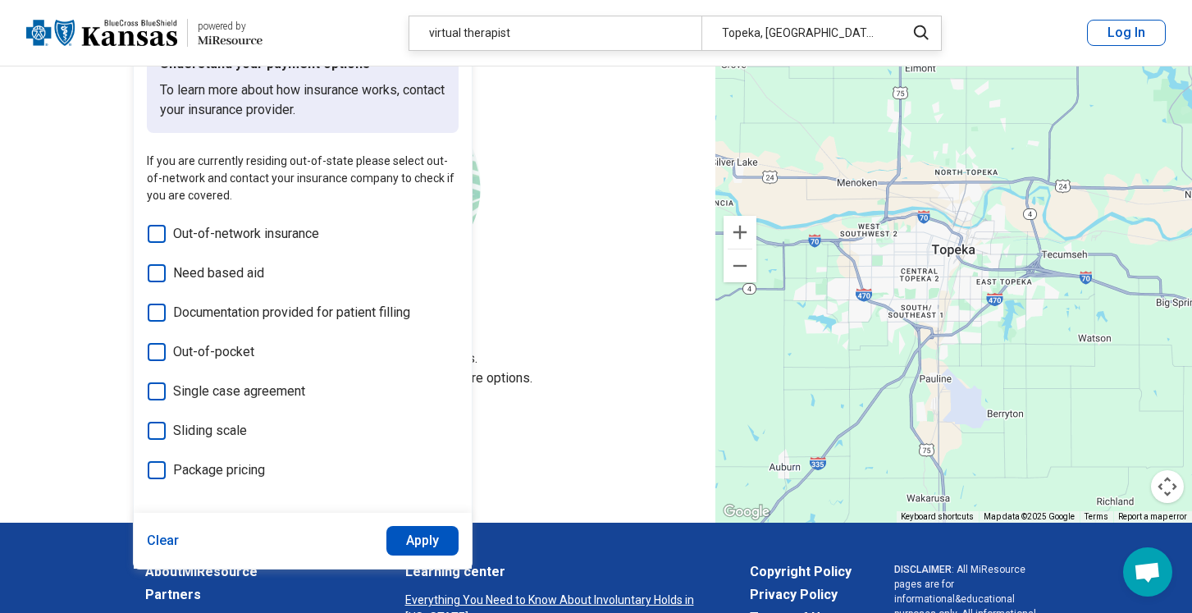 The image size is (1192, 613). I want to click on img: Blue Cross Blue Shield Kansas, so click(102, 33).